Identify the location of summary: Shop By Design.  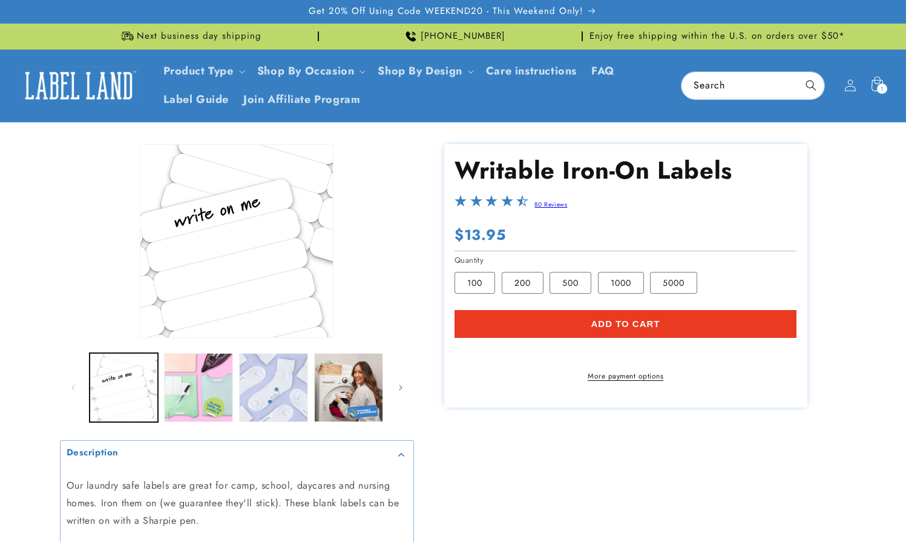
(424, 71).